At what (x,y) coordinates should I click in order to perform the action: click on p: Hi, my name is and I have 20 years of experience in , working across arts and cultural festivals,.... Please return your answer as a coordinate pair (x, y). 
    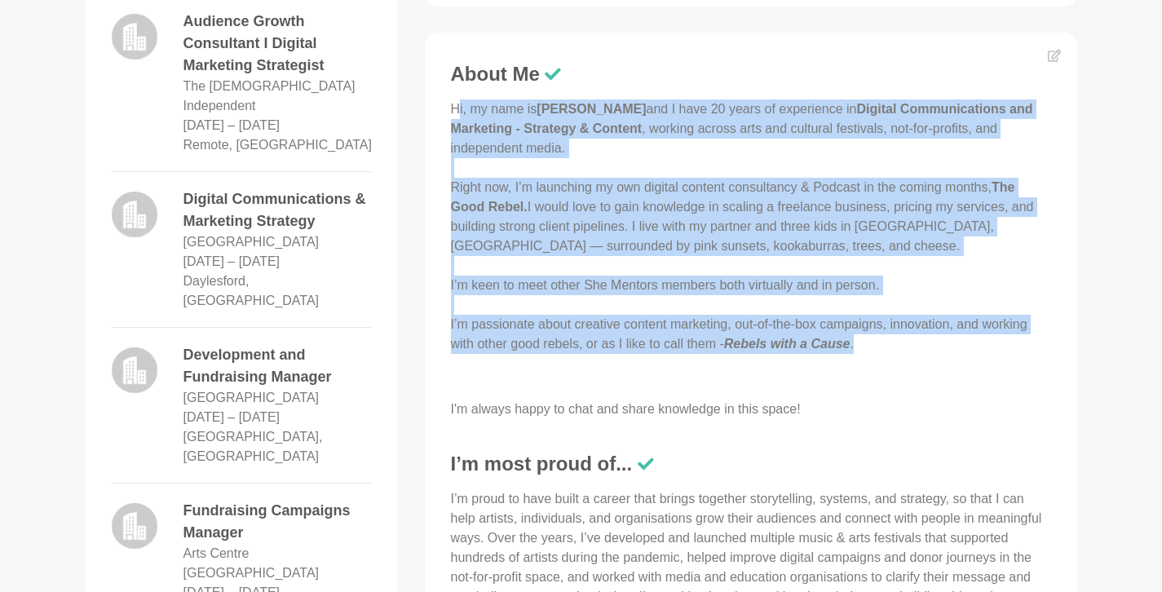
    Looking at the image, I should click on (751, 227).